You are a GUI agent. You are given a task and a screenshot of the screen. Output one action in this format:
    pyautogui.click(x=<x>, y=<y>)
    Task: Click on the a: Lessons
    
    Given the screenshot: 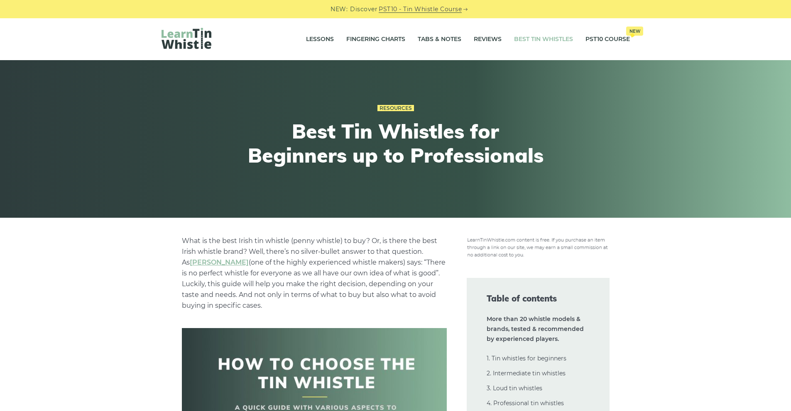 What is the action you would take?
    pyautogui.click(x=320, y=39)
    